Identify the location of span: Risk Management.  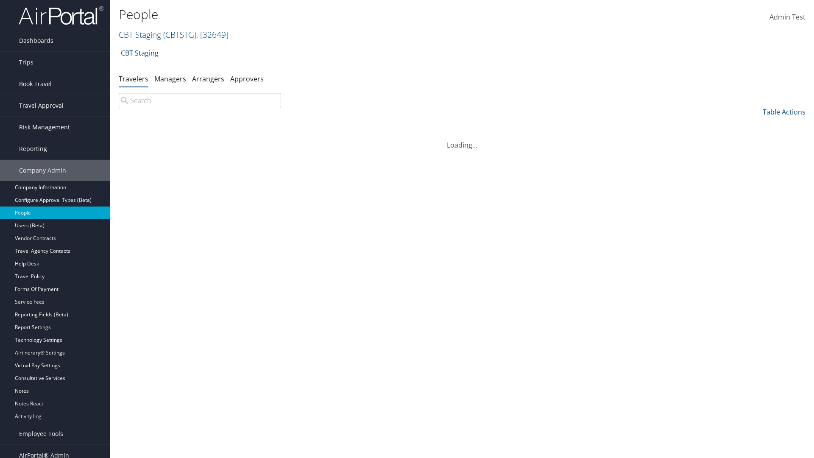
(45, 127).